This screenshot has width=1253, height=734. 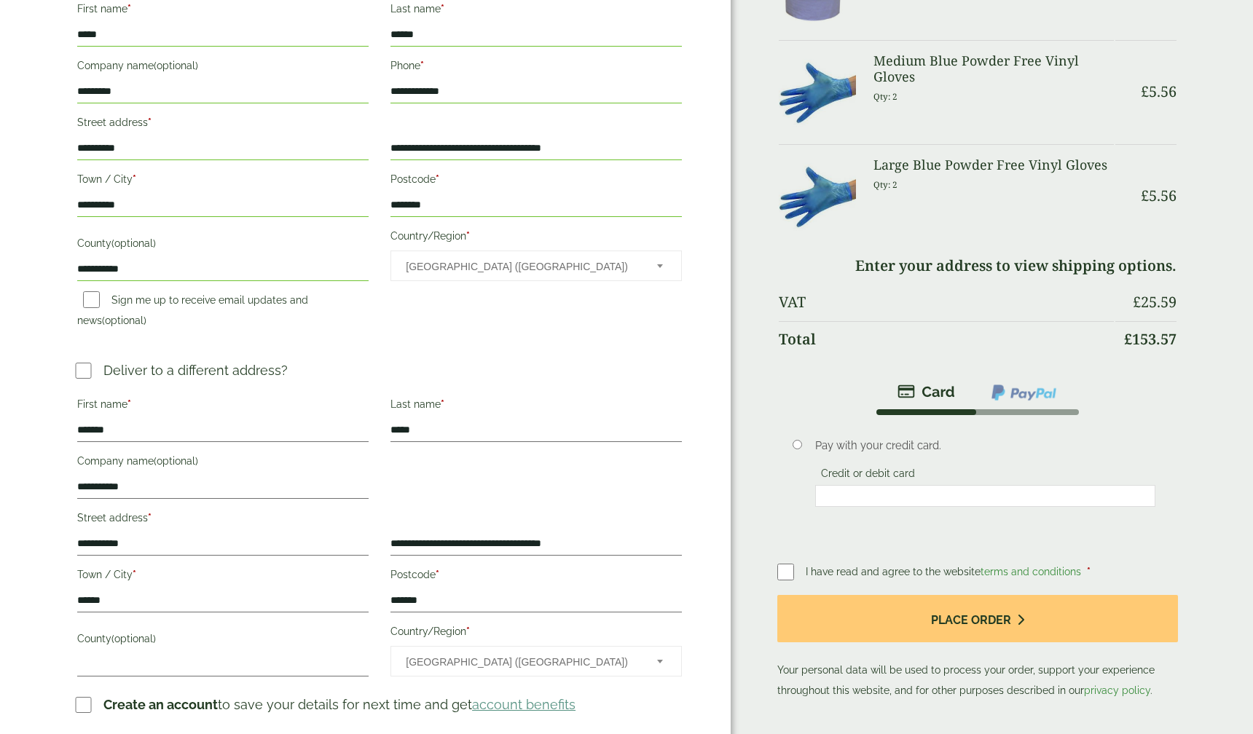 What do you see at coordinates (1117, 691) in the screenshot?
I see `a: privacy policy` at bounding box center [1117, 691].